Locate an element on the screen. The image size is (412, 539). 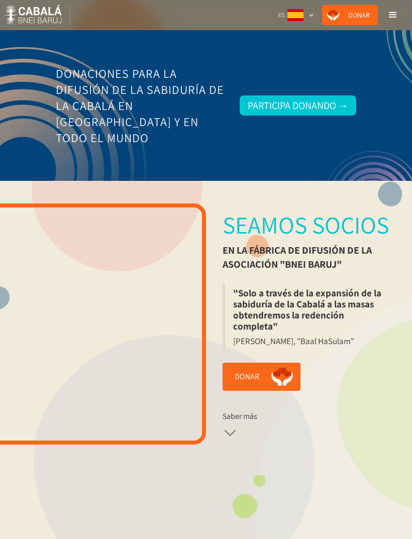
div: Saber más is located at coordinates (240, 417).